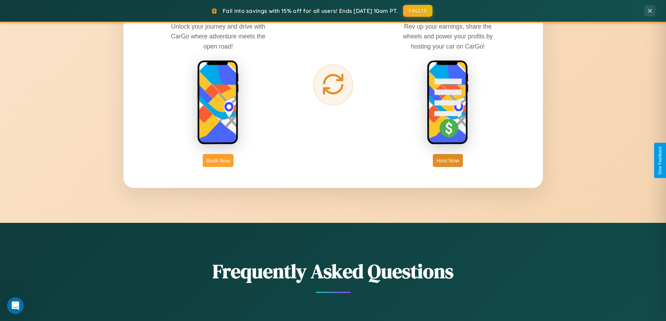 This screenshot has height=321, width=666. What do you see at coordinates (418, 11) in the screenshot?
I see `button: FALL15` at bounding box center [418, 11].